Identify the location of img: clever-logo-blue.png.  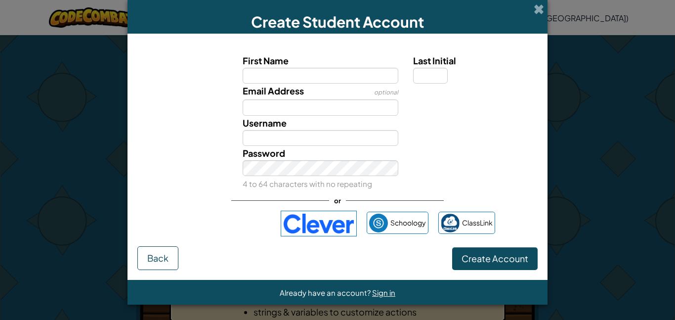
(319, 223).